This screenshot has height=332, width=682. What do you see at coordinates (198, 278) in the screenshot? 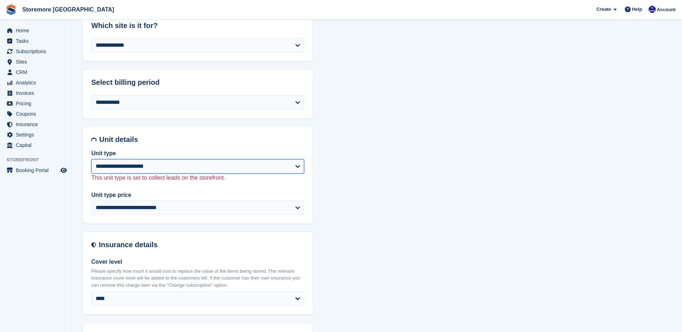
I see `p: Please specify how much it would cost to replace the value of the items being stored. The relevan...` at bounding box center [198, 278].